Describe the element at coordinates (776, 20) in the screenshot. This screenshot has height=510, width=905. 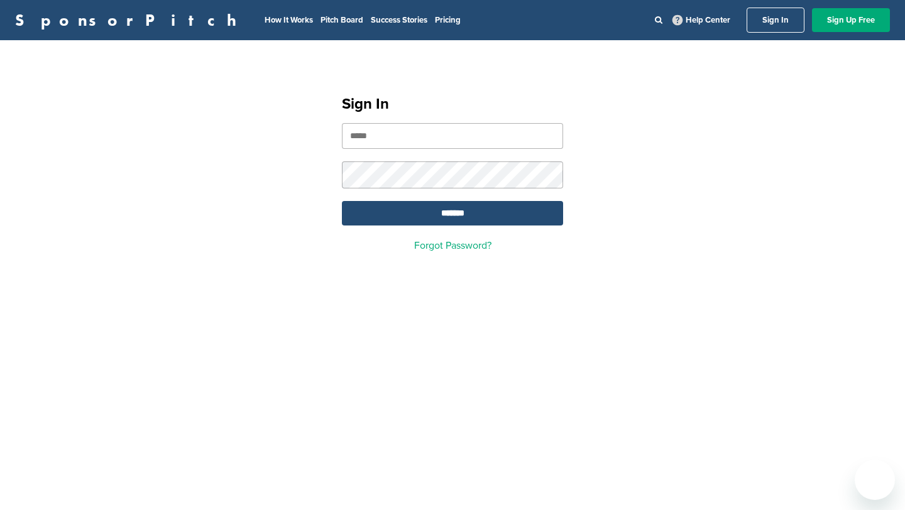
I see `a: Sign In` at that location.